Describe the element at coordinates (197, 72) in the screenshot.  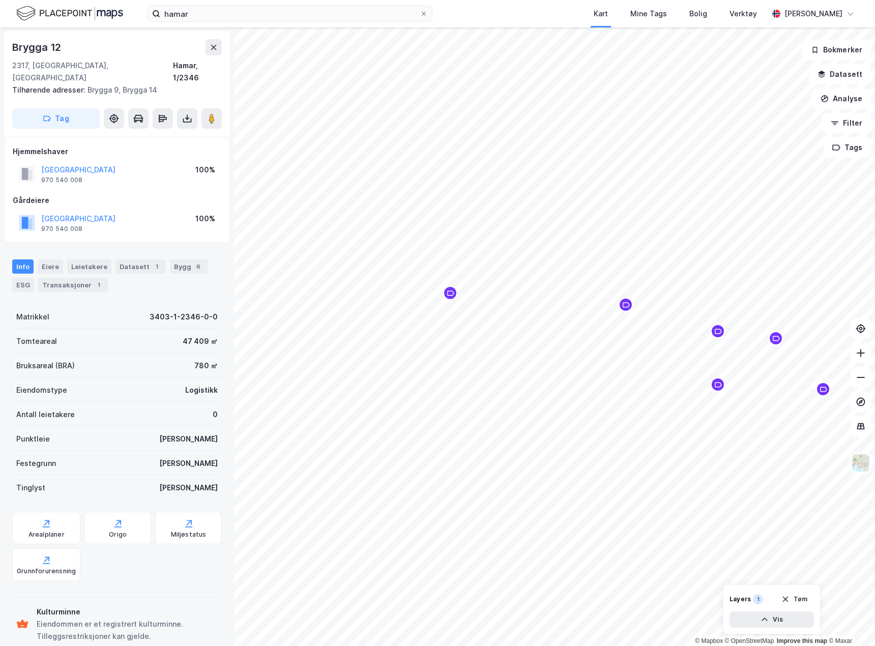
I see `div: Hamar, 1/2346` at that location.